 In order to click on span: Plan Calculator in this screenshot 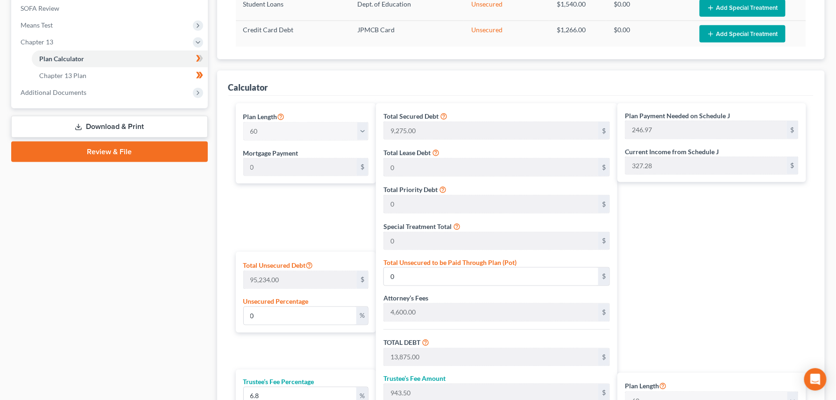, I will do `click(62, 58)`.